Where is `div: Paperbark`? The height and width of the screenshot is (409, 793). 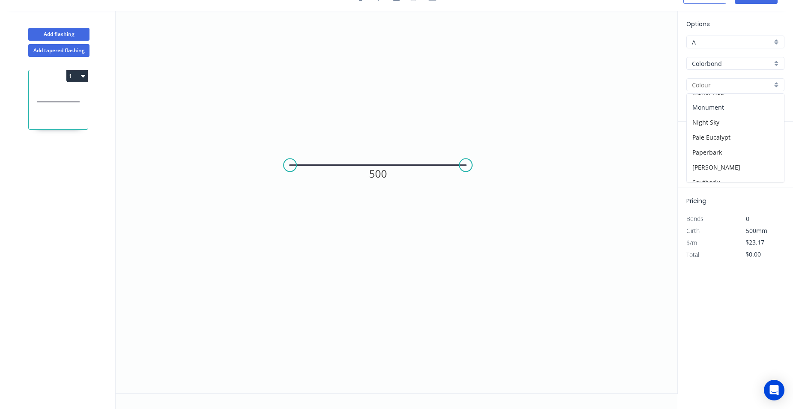 div: Paperbark is located at coordinates (735, 152).